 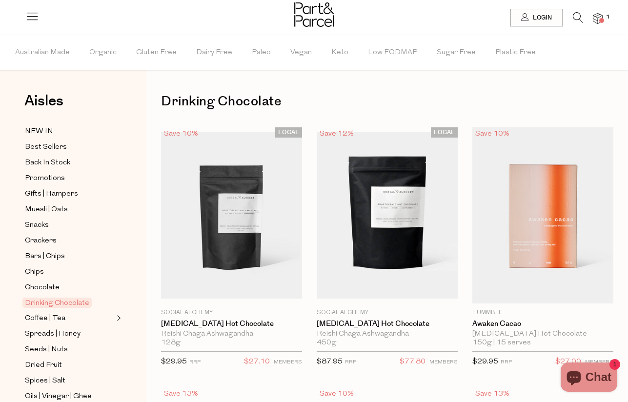 What do you see at coordinates (51, 194) in the screenshot?
I see `span: Gifts | Hampers` at bounding box center [51, 194].